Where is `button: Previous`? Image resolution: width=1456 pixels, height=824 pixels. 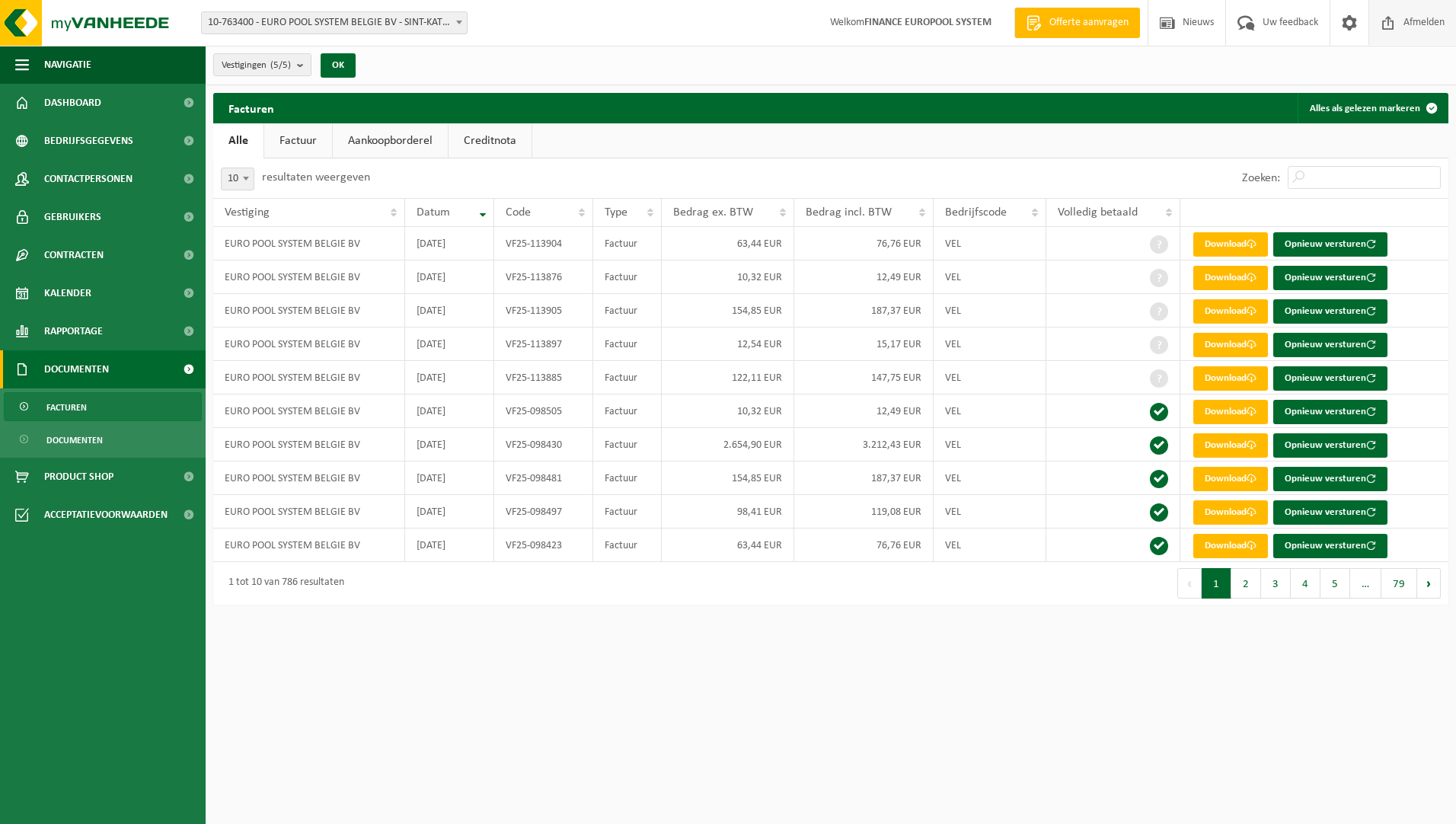
button: Previous is located at coordinates (1190, 583).